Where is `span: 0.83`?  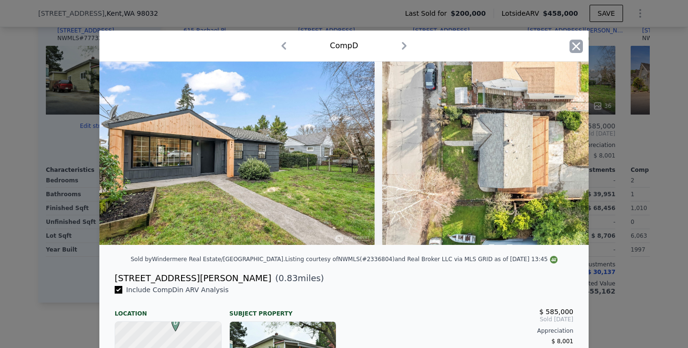
span: 0.83 is located at coordinates (288, 278).